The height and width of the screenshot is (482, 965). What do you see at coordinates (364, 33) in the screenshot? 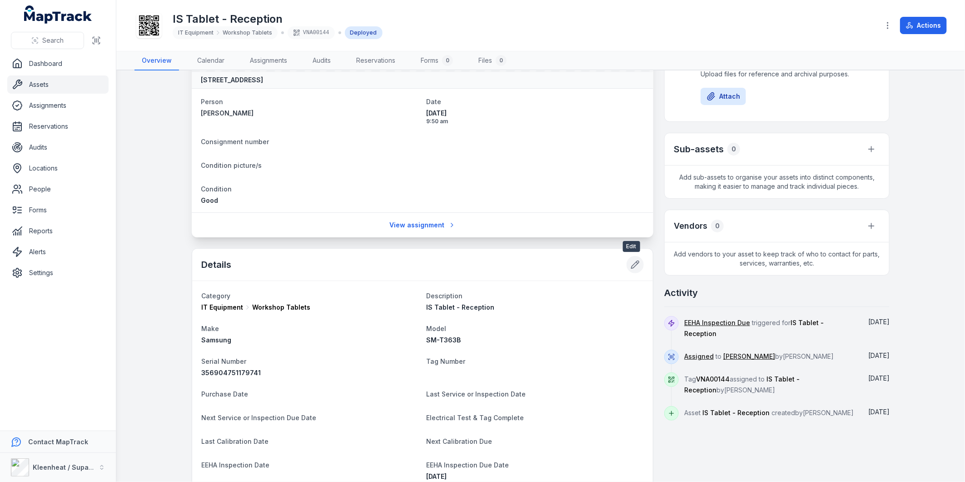
I see `div: Deployed` at bounding box center [364, 33].